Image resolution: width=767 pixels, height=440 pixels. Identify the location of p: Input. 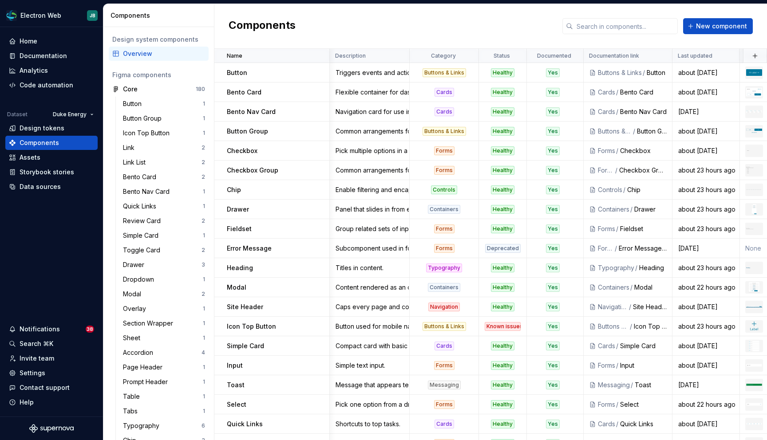
(235, 366).